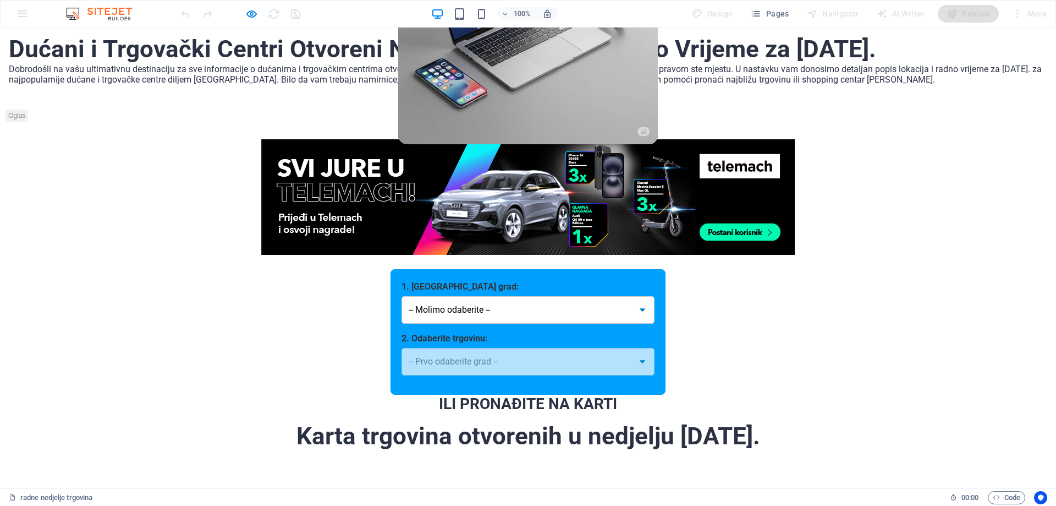  What do you see at coordinates (523, 14) in the screenshot?
I see `h6: 100%` at bounding box center [523, 14].